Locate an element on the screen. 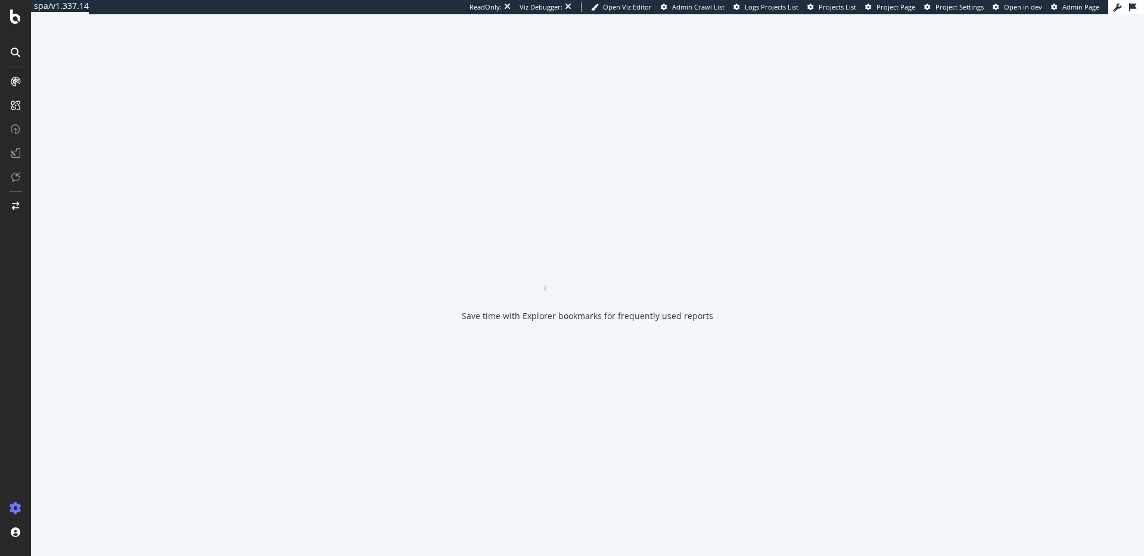 This screenshot has width=1144, height=556. div: animation is located at coordinates (587, 270).